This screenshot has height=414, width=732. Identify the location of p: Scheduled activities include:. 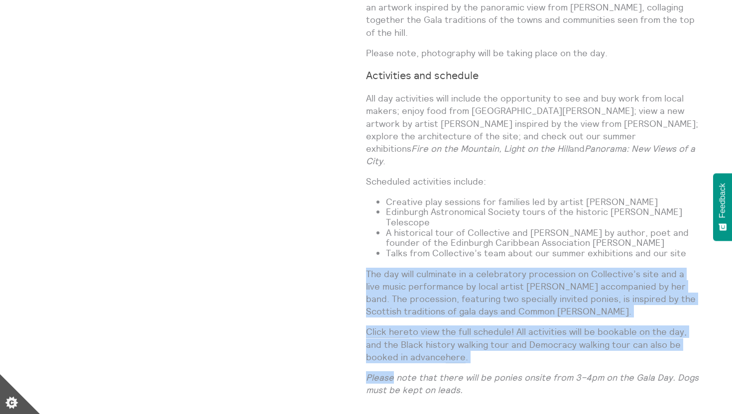
(533, 181).